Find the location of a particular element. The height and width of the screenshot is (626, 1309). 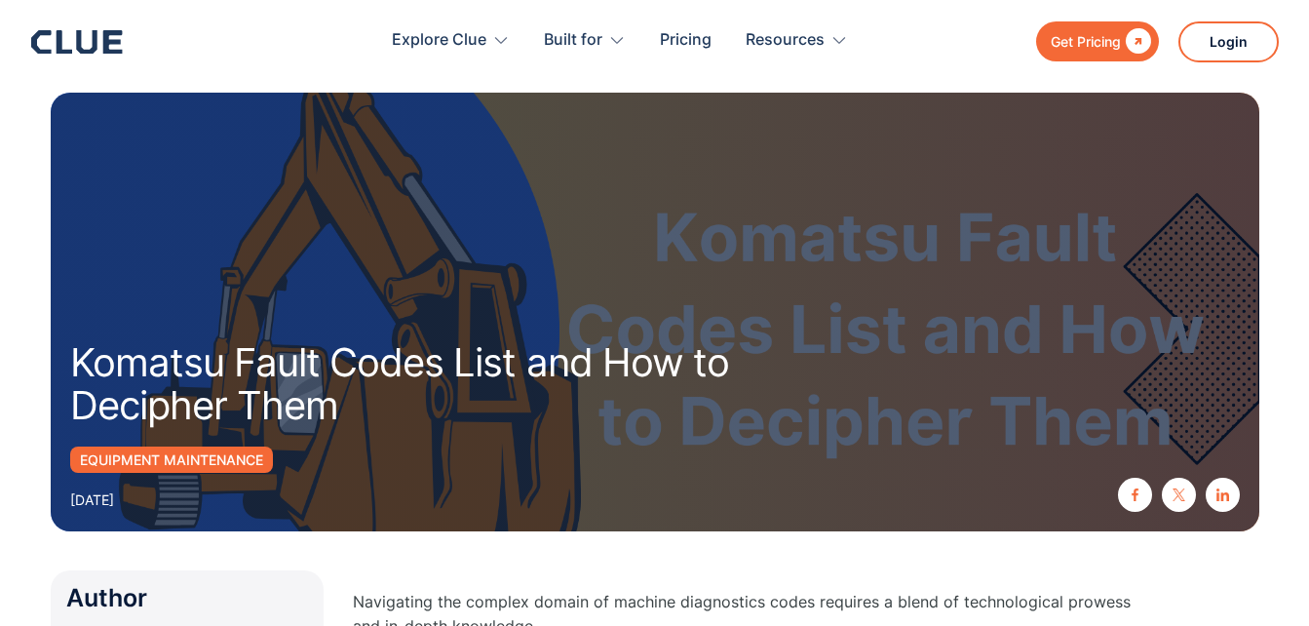

a: Pricing is located at coordinates (685, 40).